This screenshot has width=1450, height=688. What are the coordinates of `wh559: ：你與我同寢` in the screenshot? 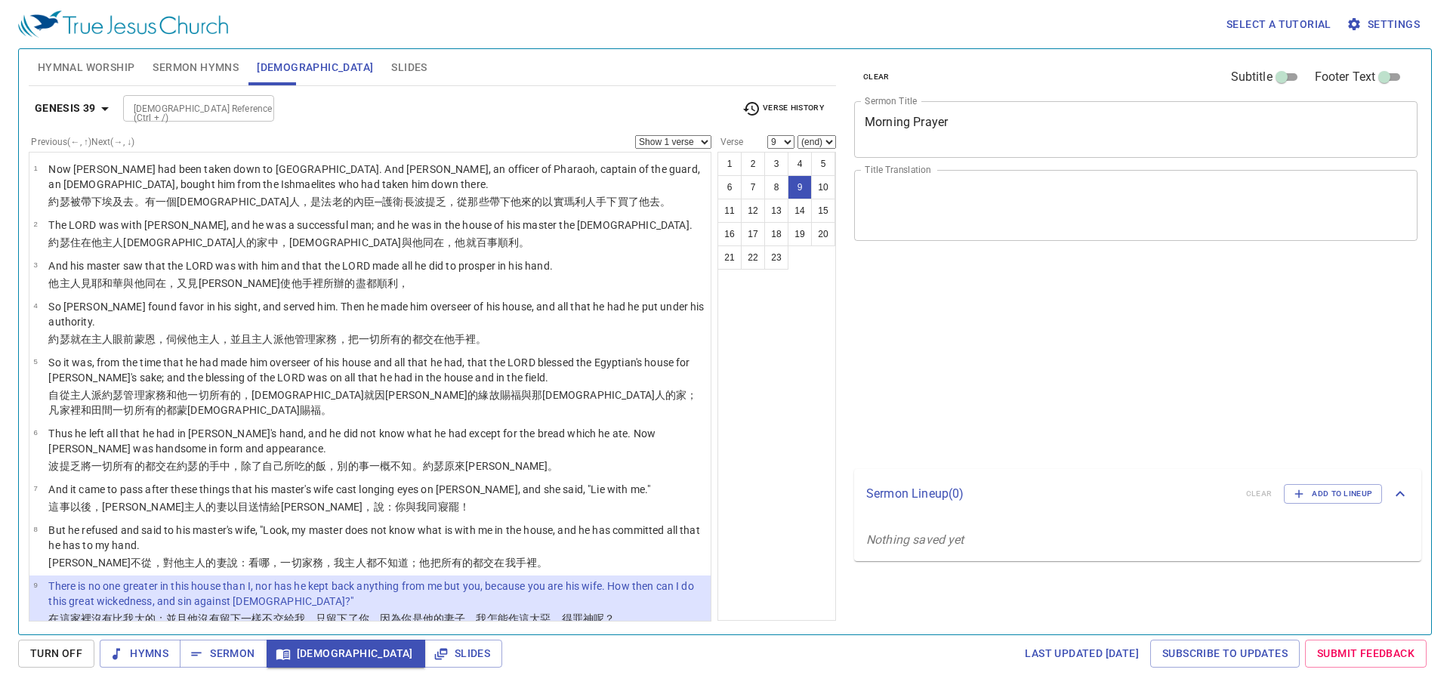 It's located at (427, 507).